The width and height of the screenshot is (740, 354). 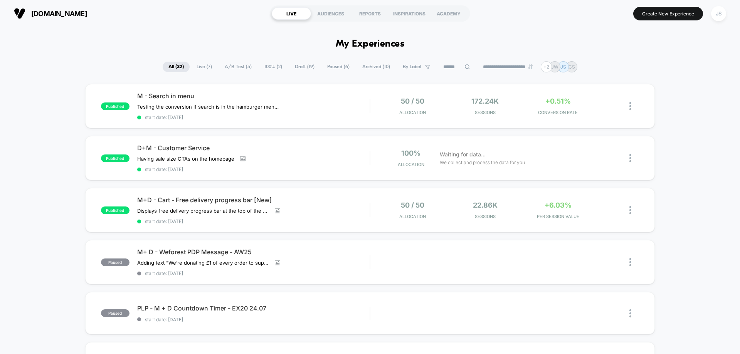 I want to click on img: Visually logo, so click(x=20, y=13).